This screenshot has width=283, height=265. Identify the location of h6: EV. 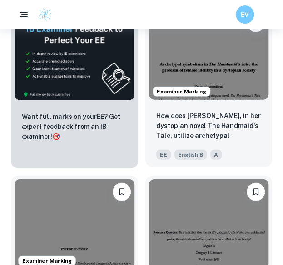
(245, 15).